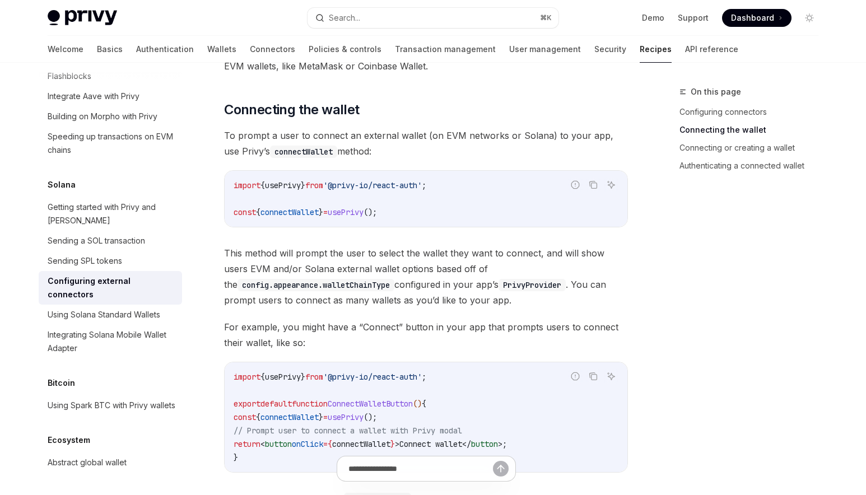 The image size is (866, 495). Describe the element at coordinates (222, 49) in the screenshot. I see `a: Wallets` at that location.